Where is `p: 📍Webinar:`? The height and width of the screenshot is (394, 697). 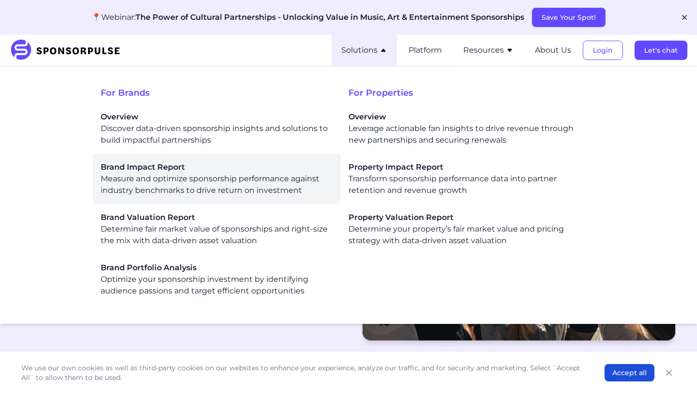
p: 📍Webinar: is located at coordinates (308, 17).